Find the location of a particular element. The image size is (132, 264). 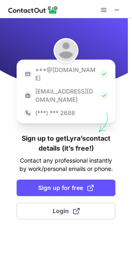

h1: Sign up to get Lyra’s contact details (it’s free!) is located at coordinates (66, 143).